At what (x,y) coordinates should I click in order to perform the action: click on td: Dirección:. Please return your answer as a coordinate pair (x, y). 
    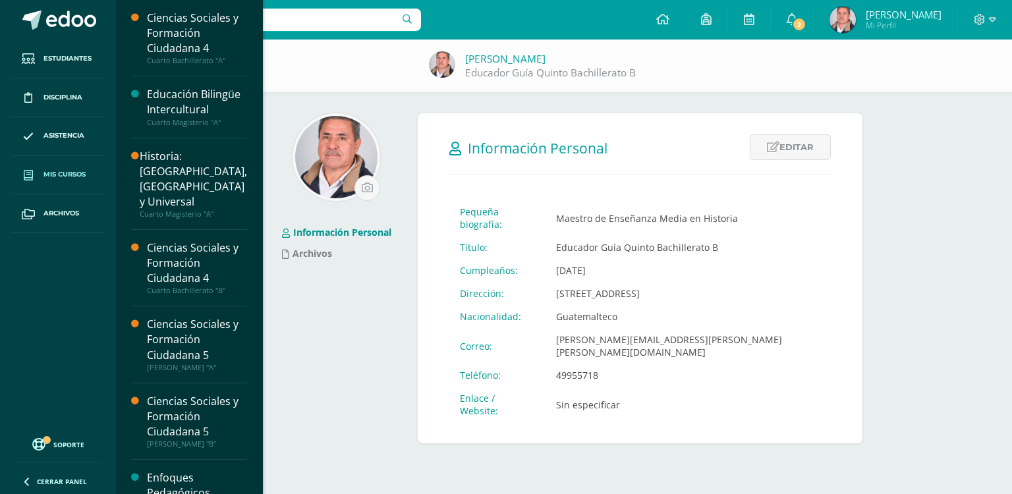
    Looking at the image, I should click on (497, 293).